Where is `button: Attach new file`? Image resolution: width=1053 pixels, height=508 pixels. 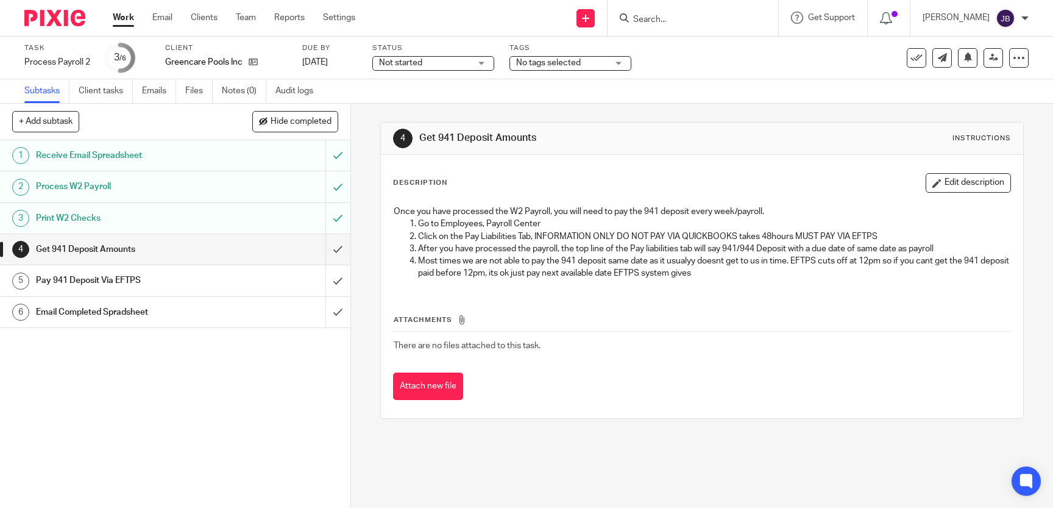
button: Attach new file is located at coordinates (428, 386).